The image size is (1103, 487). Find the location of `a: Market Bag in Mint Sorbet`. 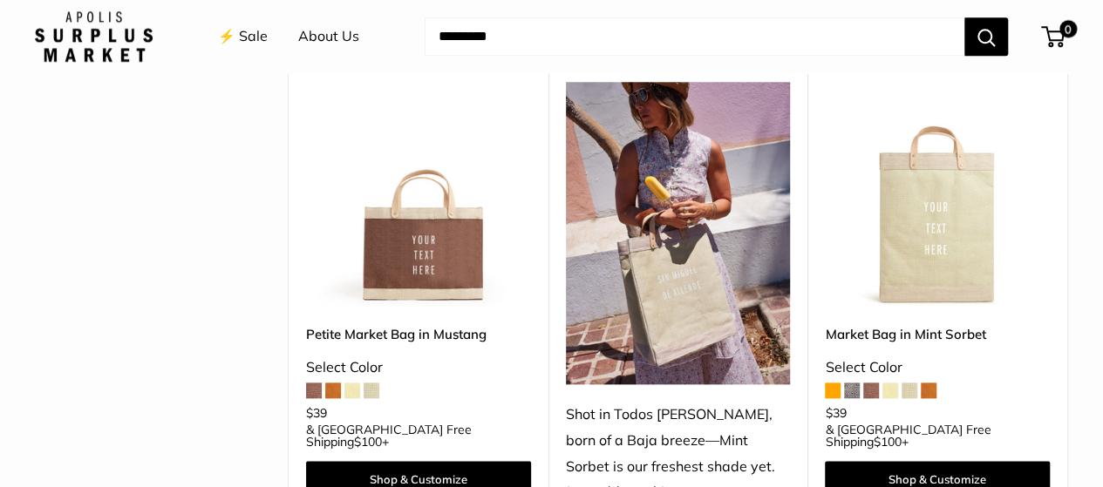

a: Market Bag in Mint Sorbet is located at coordinates (937, 334).